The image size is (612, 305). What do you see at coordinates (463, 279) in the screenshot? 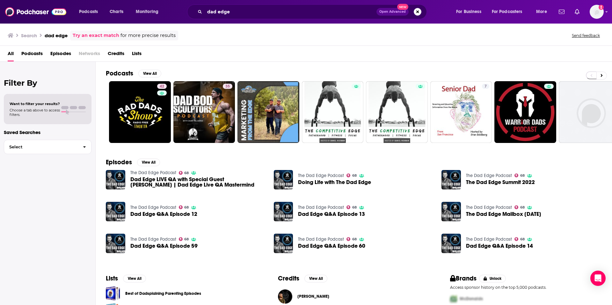
I see `h2: Brands` at bounding box center [463, 279].